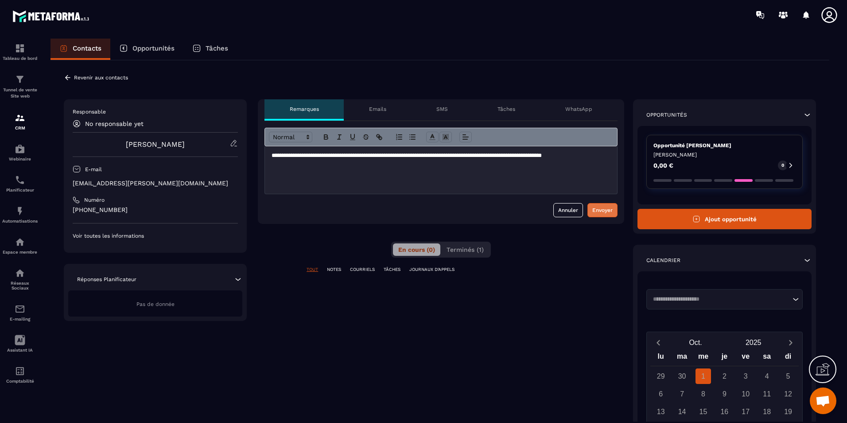 The width and height of the screenshot is (847, 423). I want to click on a: automationsautomationsWebinaire, so click(20, 152).